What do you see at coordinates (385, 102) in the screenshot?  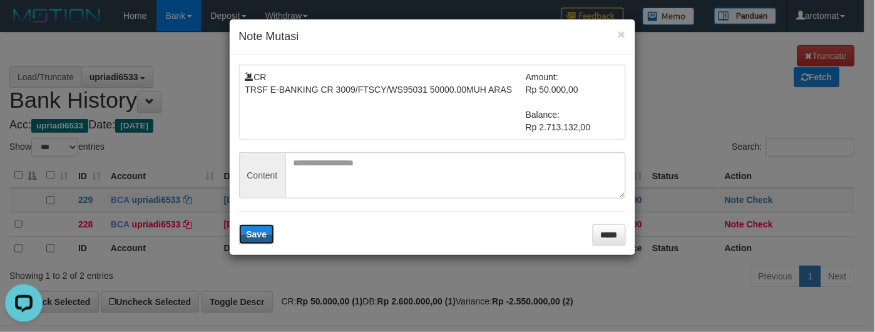 I see `td: CR TRSF E-BANKING CR 3009/FTSCY/WS95031 50000.00MUH ARAS` at bounding box center [385, 102].